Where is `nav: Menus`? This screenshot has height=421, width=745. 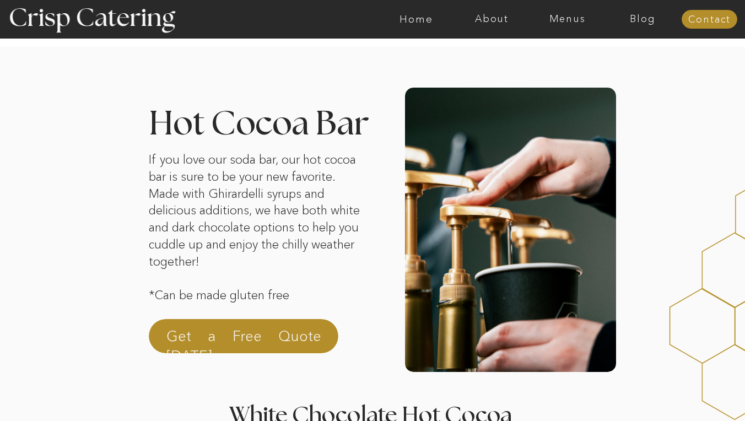
nav: Menus is located at coordinates (567, 19).